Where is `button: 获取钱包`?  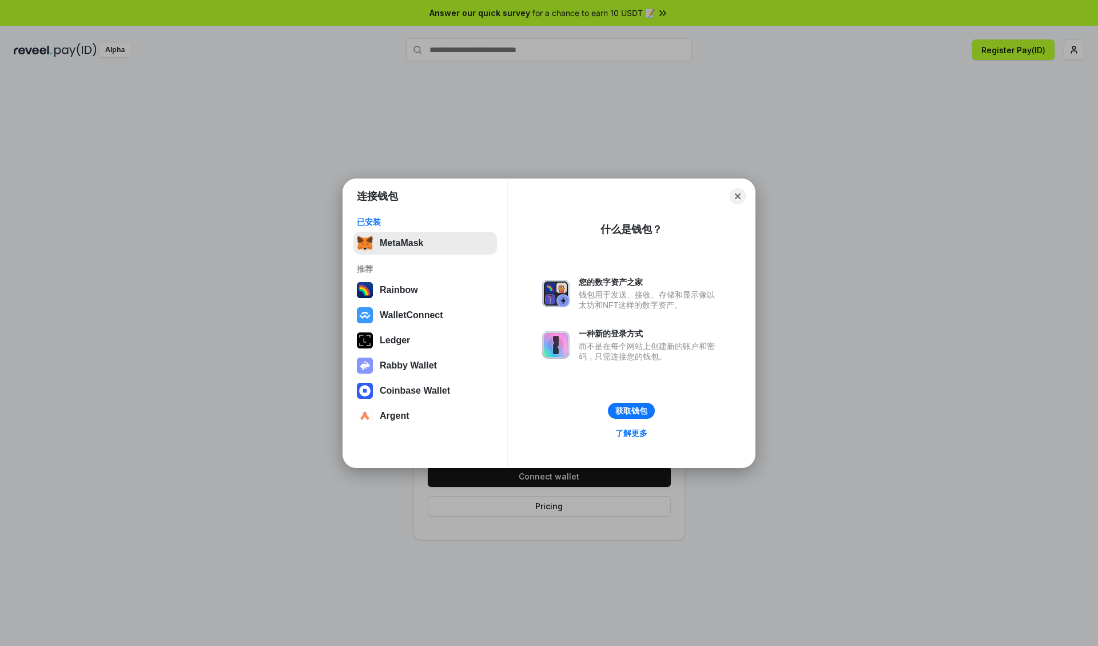 button: 获取钱包 is located at coordinates (632, 411).